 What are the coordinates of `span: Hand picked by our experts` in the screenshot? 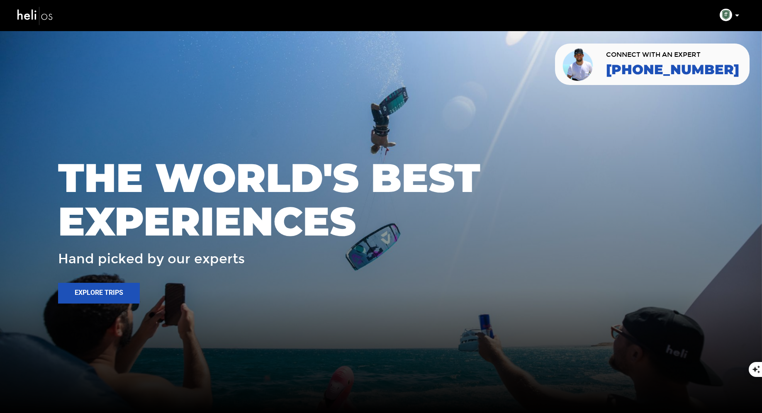 It's located at (151, 259).